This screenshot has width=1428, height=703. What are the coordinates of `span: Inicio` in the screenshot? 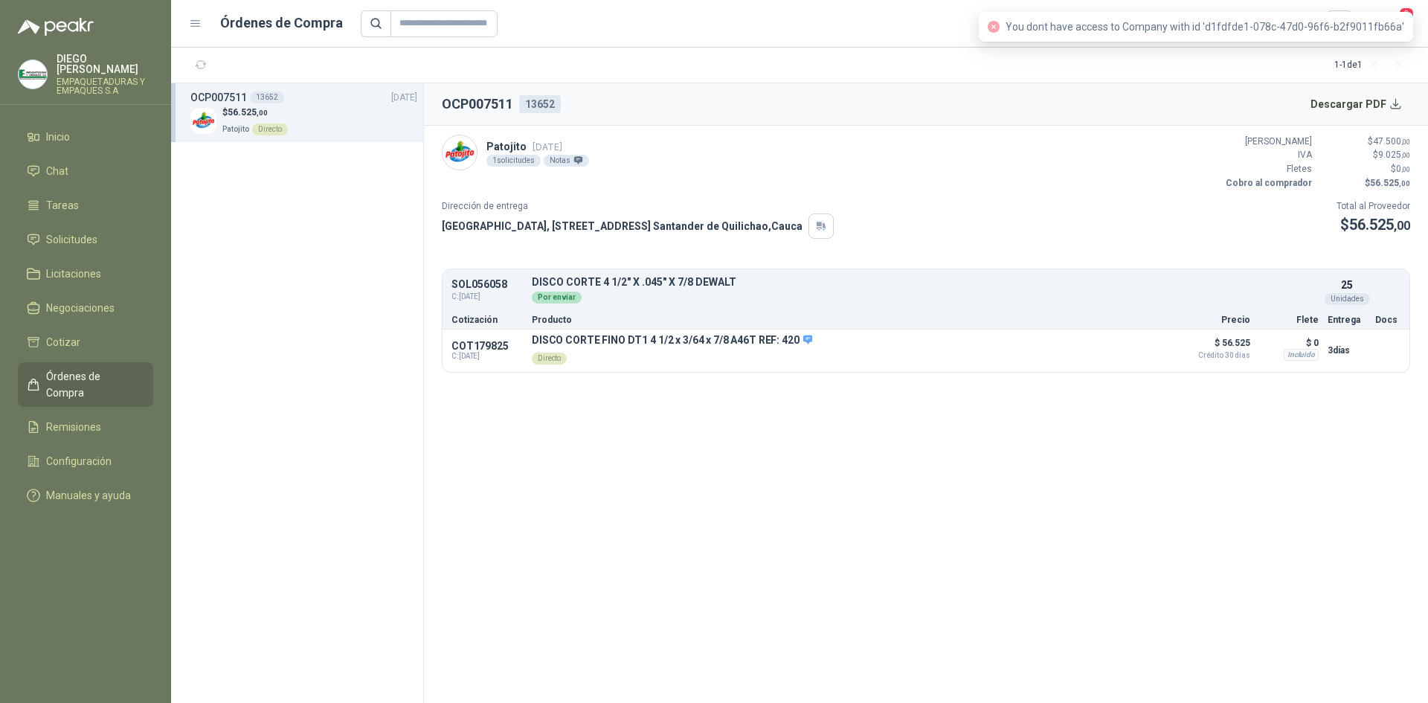 It's located at (58, 137).